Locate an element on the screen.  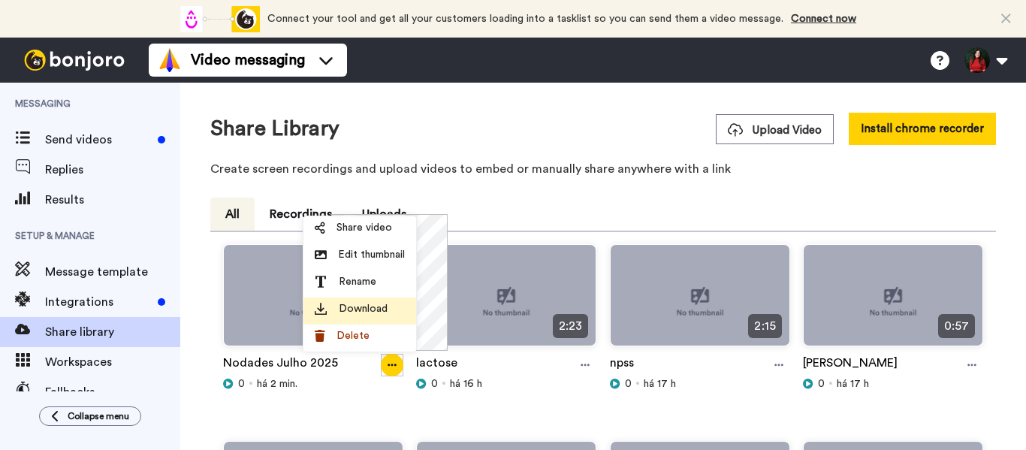
span: 0:57 is located at coordinates (956, 326).